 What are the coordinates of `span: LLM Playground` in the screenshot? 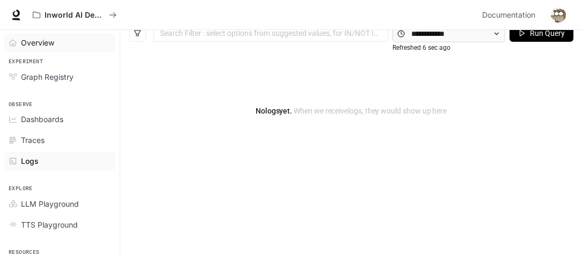 It's located at (50, 204).